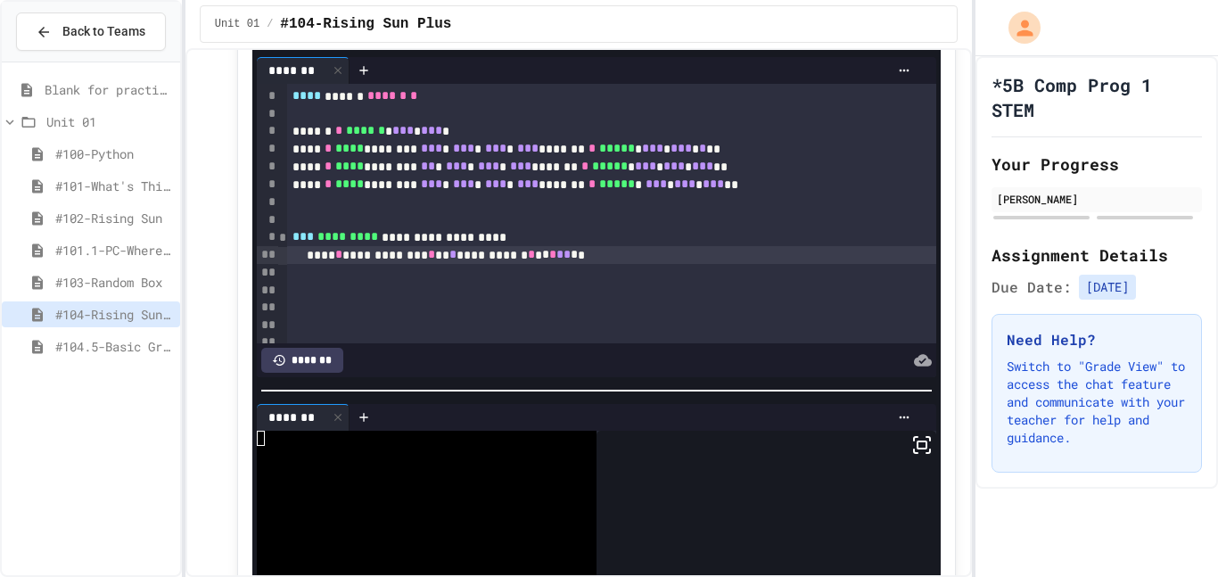 Image resolution: width=1218 pixels, height=577 pixels. What do you see at coordinates (1097, 402) in the screenshot?
I see `p: Switch to "Grade View" to access the chat feature and communicate with your teacher for help and ...` at bounding box center [1097, 402].